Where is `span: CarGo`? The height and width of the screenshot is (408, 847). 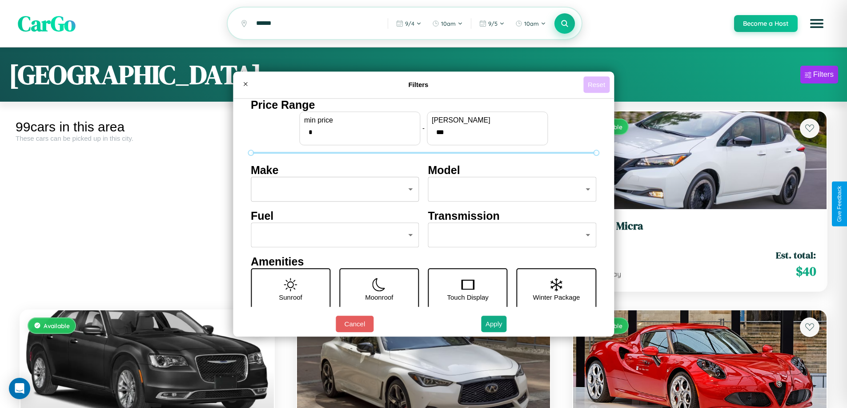 span: CarGo is located at coordinates (47, 24).